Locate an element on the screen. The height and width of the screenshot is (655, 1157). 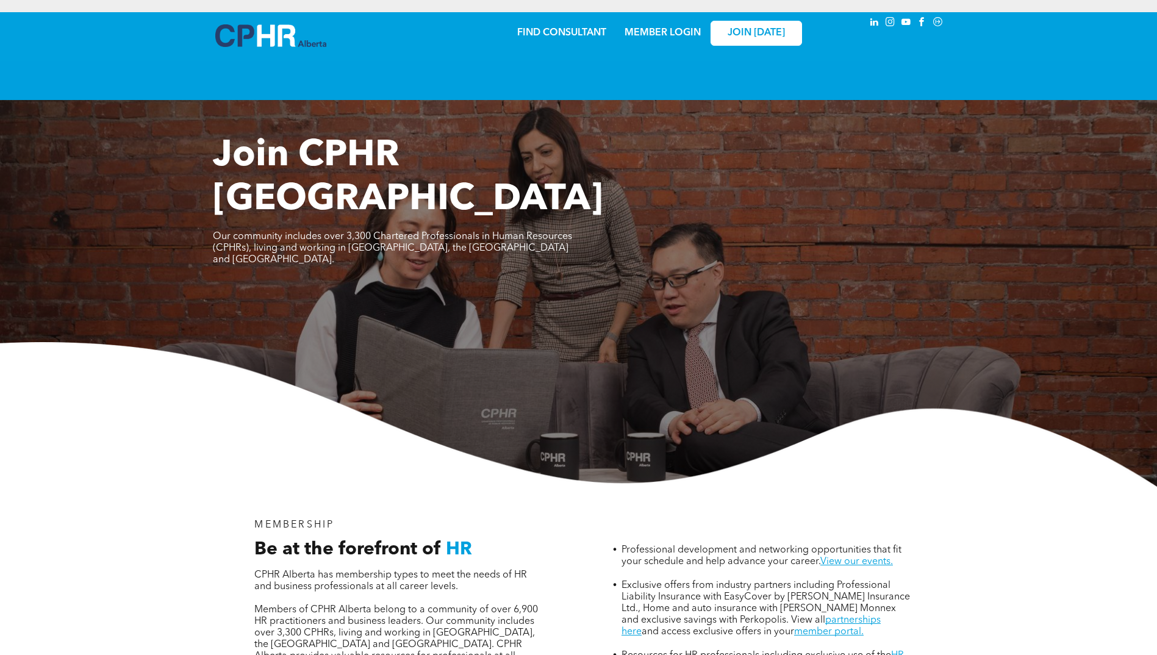
span: MEMBERSHIP is located at coordinates (294, 525).